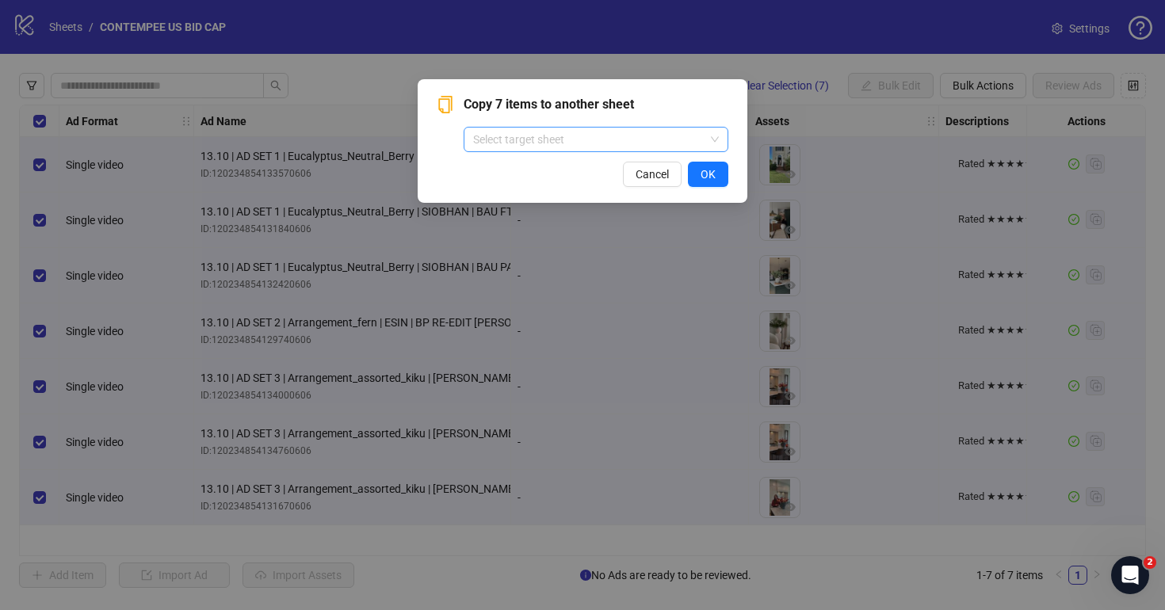 This screenshot has height=610, width=1165. I want to click on span: Copy 7 items to another sheet, so click(596, 105).